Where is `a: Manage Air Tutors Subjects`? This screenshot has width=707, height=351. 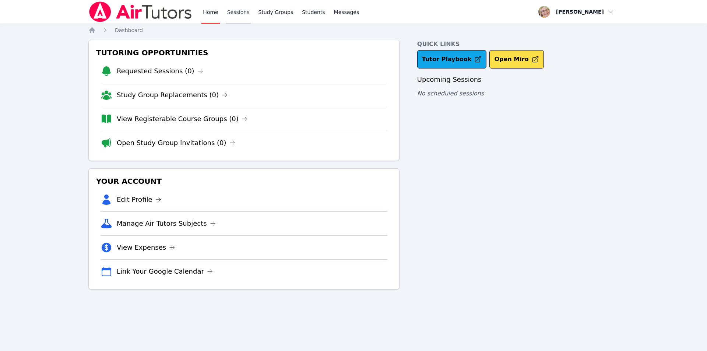 a: Manage Air Tutors Subjects is located at coordinates (166, 223).